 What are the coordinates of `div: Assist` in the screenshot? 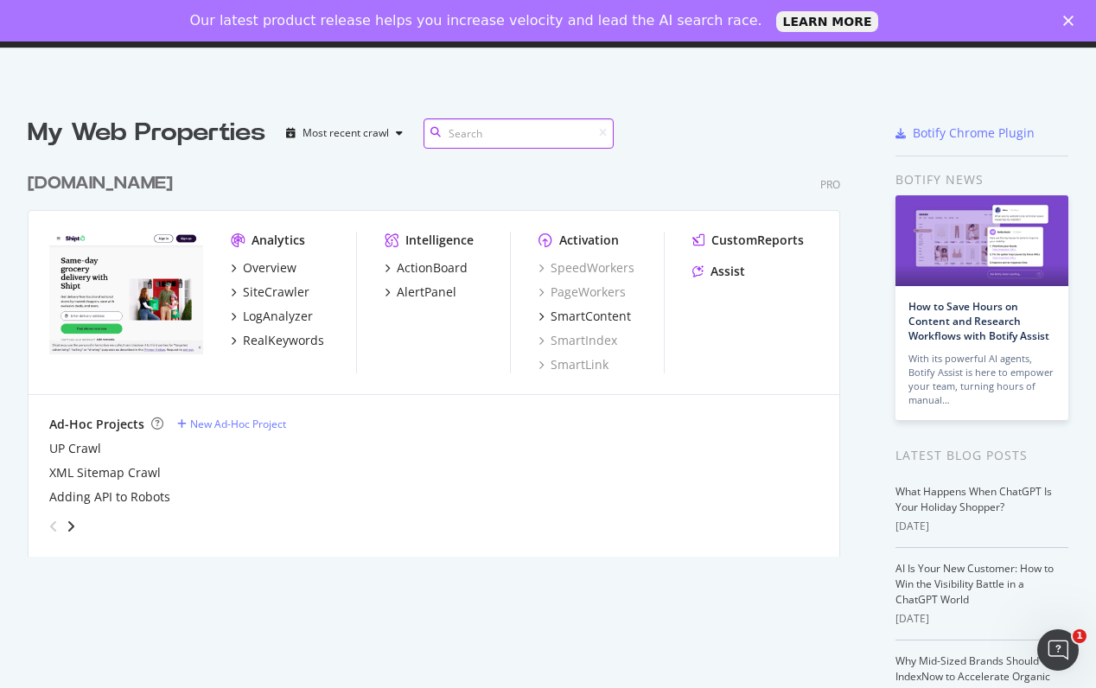 It's located at (728, 271).